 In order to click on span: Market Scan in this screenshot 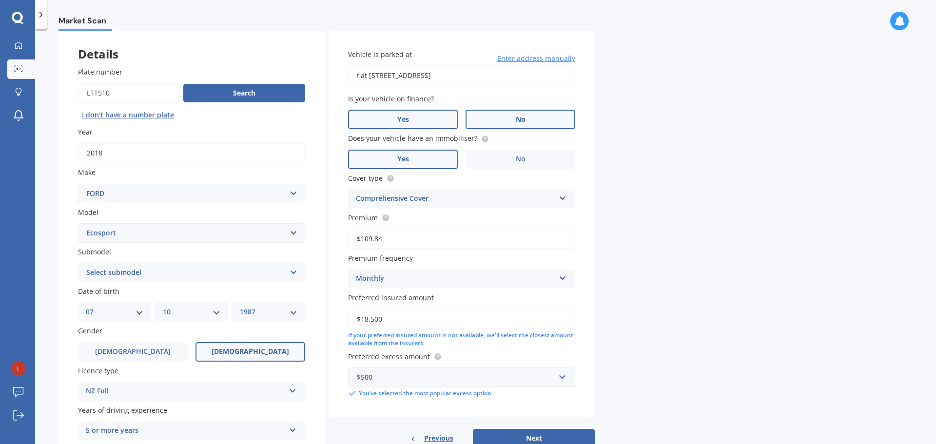, I will do `click(85, 22)`.